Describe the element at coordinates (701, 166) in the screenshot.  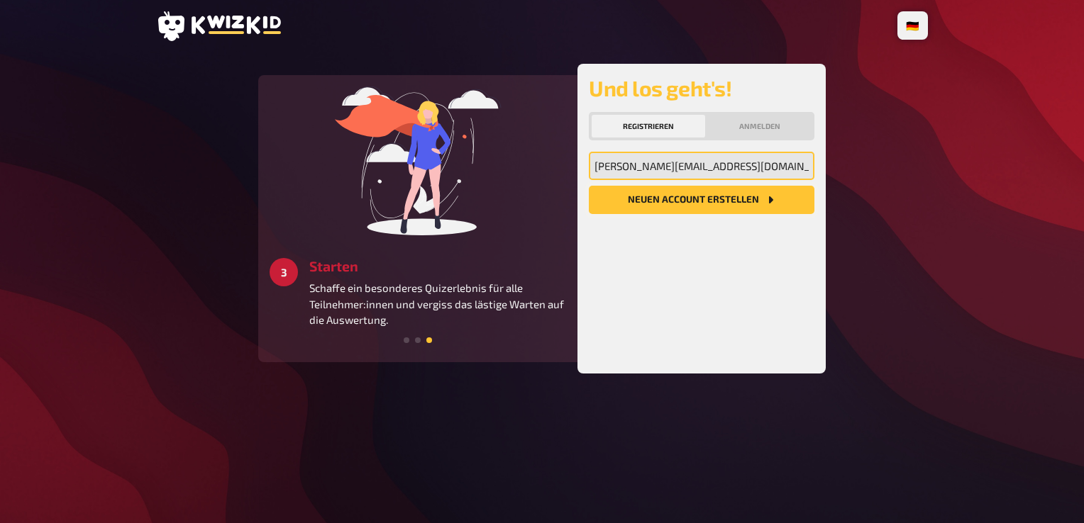
I see `input: Meine Emailadresse` at that location.